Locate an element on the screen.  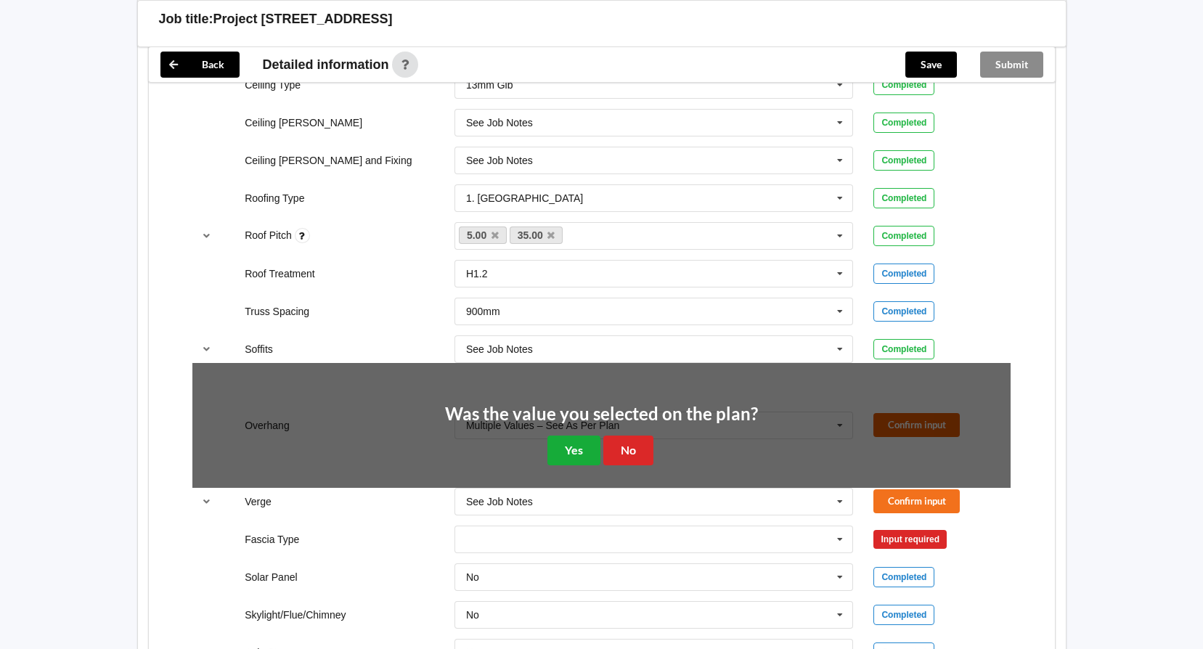
button: Back is located at coordinates (200, 65).